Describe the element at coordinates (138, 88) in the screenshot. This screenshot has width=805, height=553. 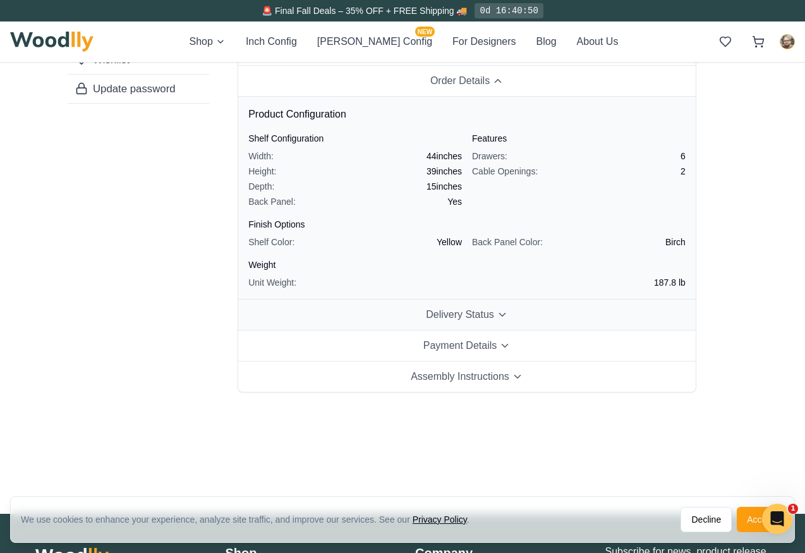
I see `a: Update password` at that location.